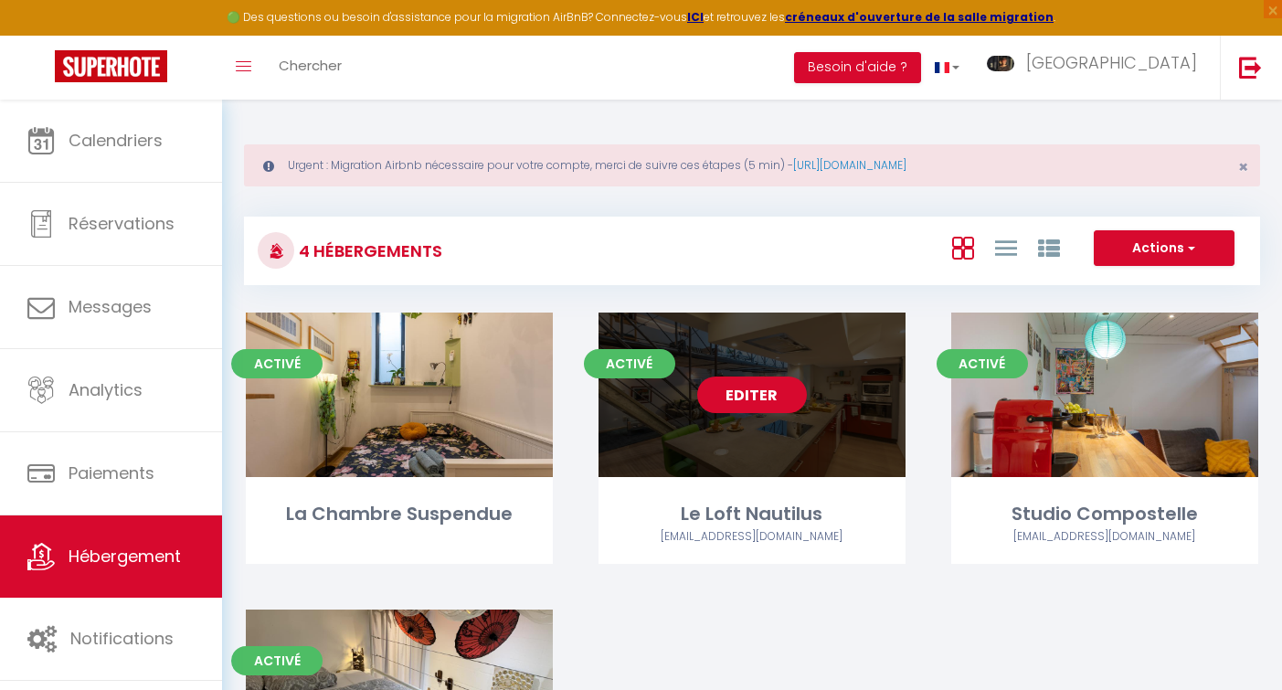 The height and width of the screenshot is (690, 1282). I want to click on a: Editer, so click(752, 395).